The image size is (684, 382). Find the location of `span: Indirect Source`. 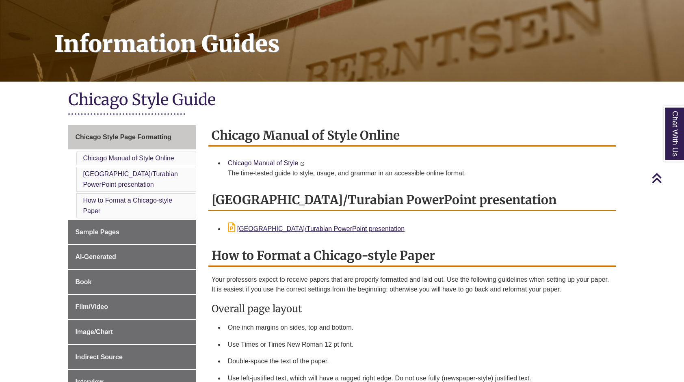

span: Indirect Source is located at coordinates (99, 357).